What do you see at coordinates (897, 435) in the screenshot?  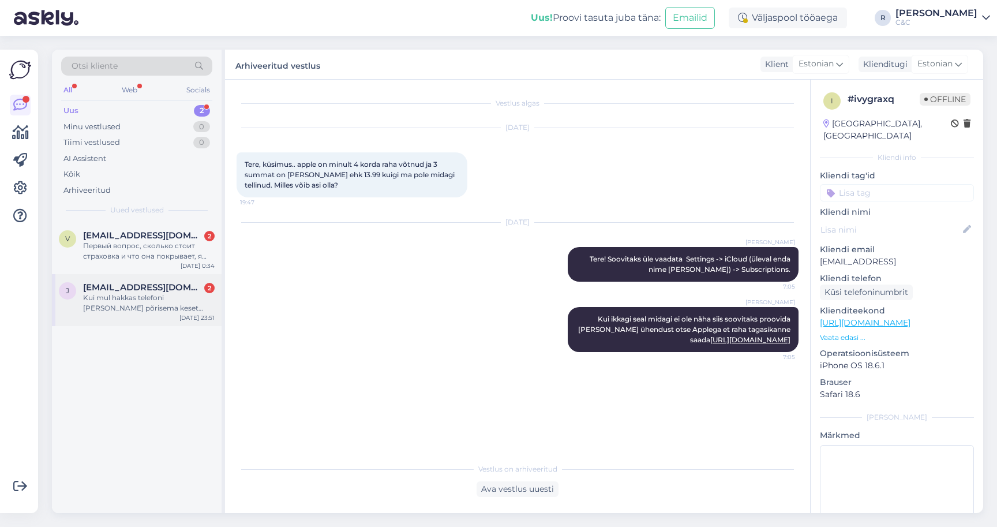 I see `p: Märkmed` at bounding box center [897, 435].